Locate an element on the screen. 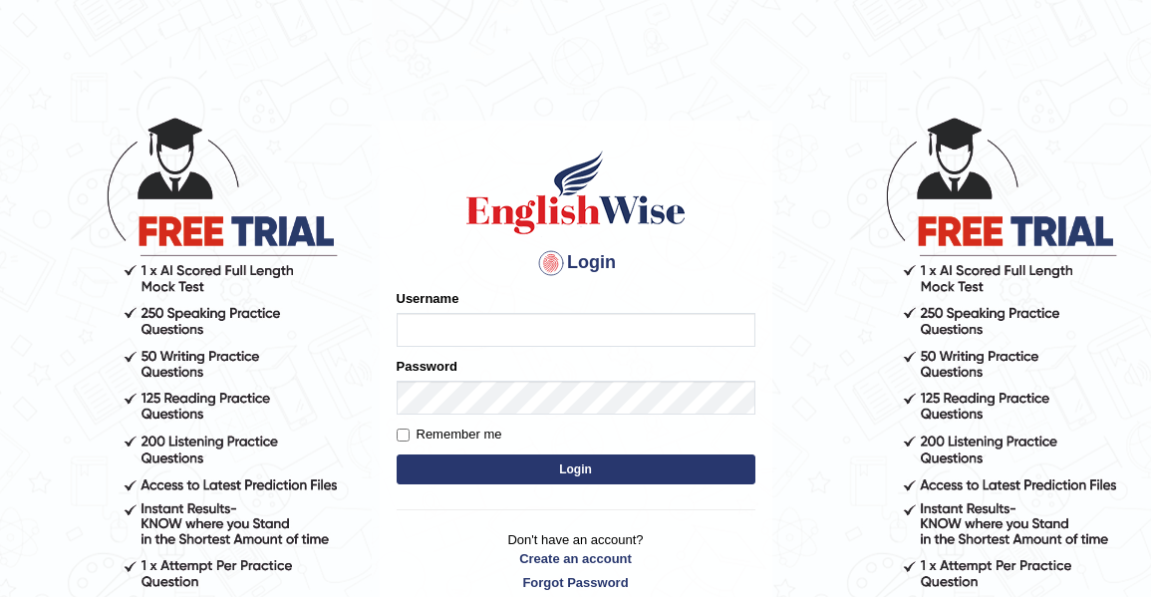  img: Logo of English Wise sign in for intelligent practice with AI is located at coordinates (576, 192).